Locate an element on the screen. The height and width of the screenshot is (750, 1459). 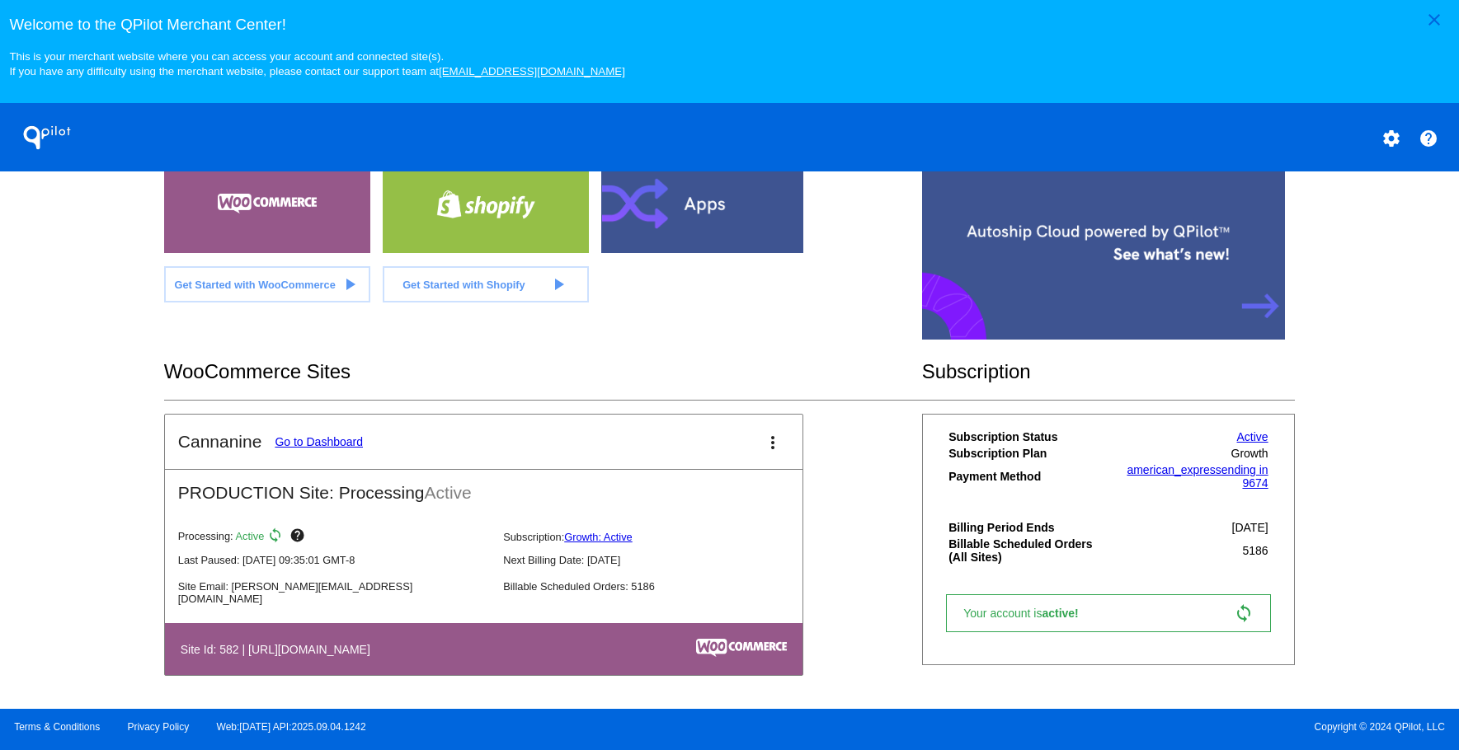
mat-icon: more_vert is located at coordinates (773, 443).